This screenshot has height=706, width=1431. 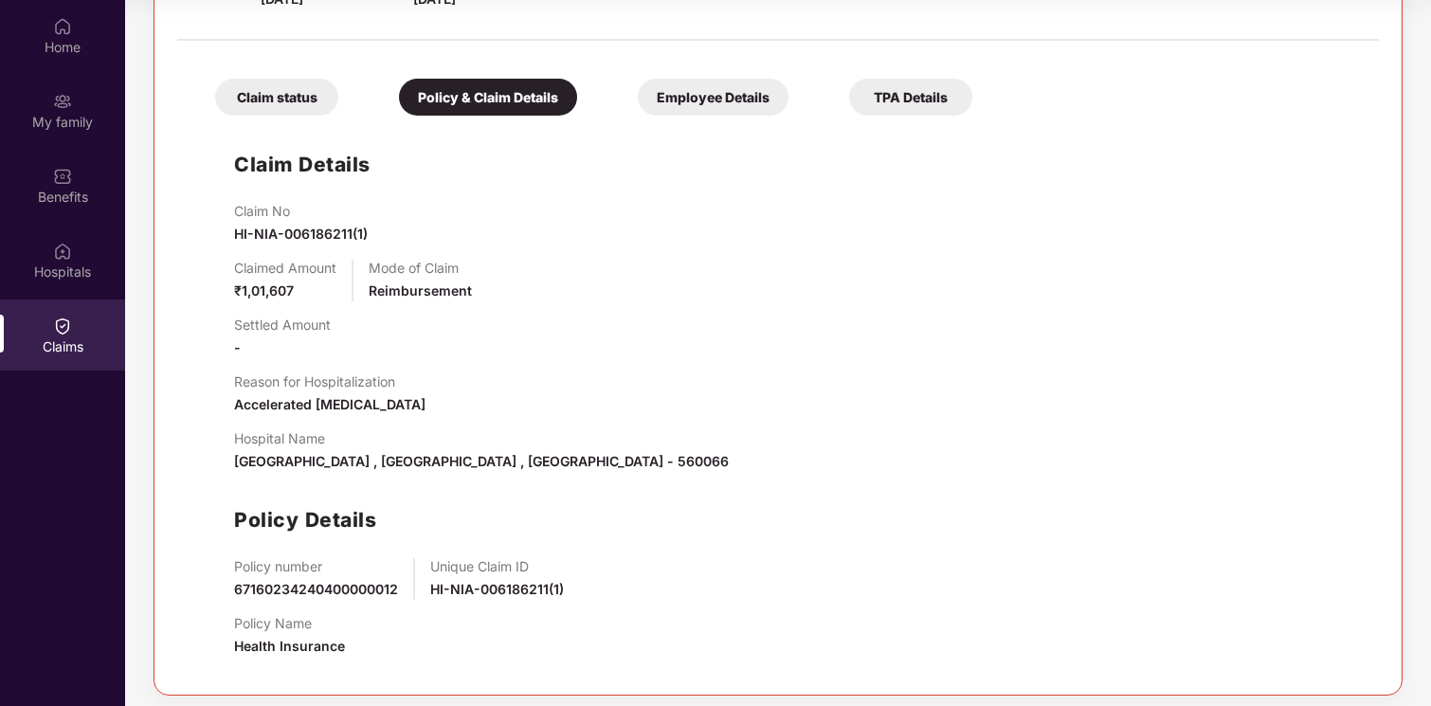 What do you see at coordinates (282, 324) in the screenshot?
I see `p: Settled Amount` at bounding box center [282, 324].